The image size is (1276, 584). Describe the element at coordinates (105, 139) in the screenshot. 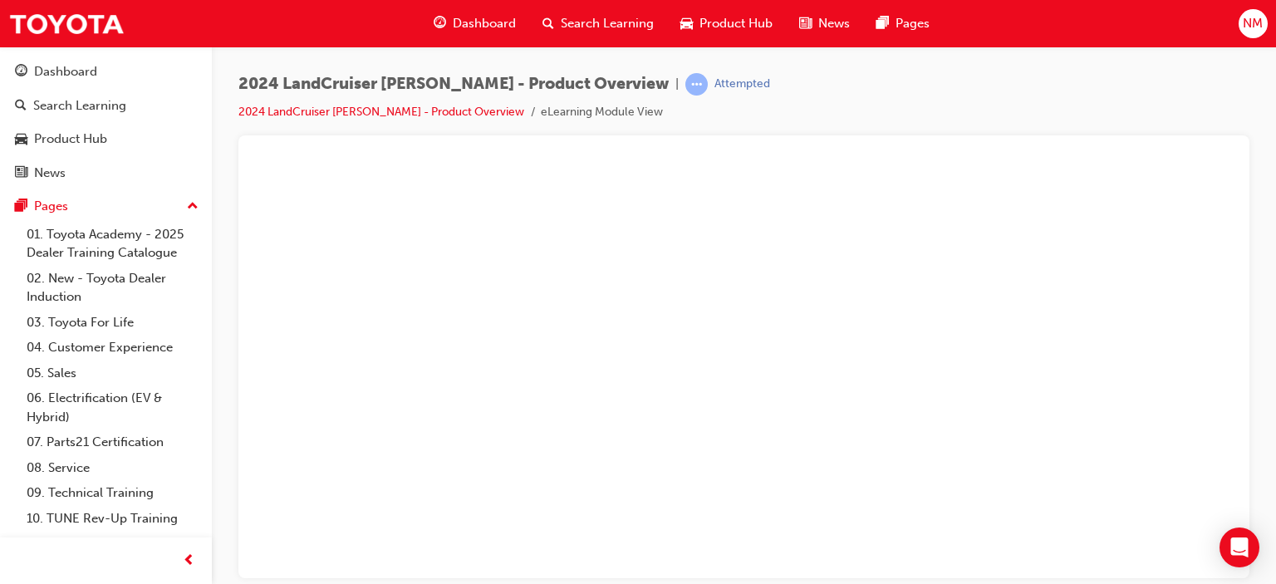

I see `a: Product Hub` at that location.